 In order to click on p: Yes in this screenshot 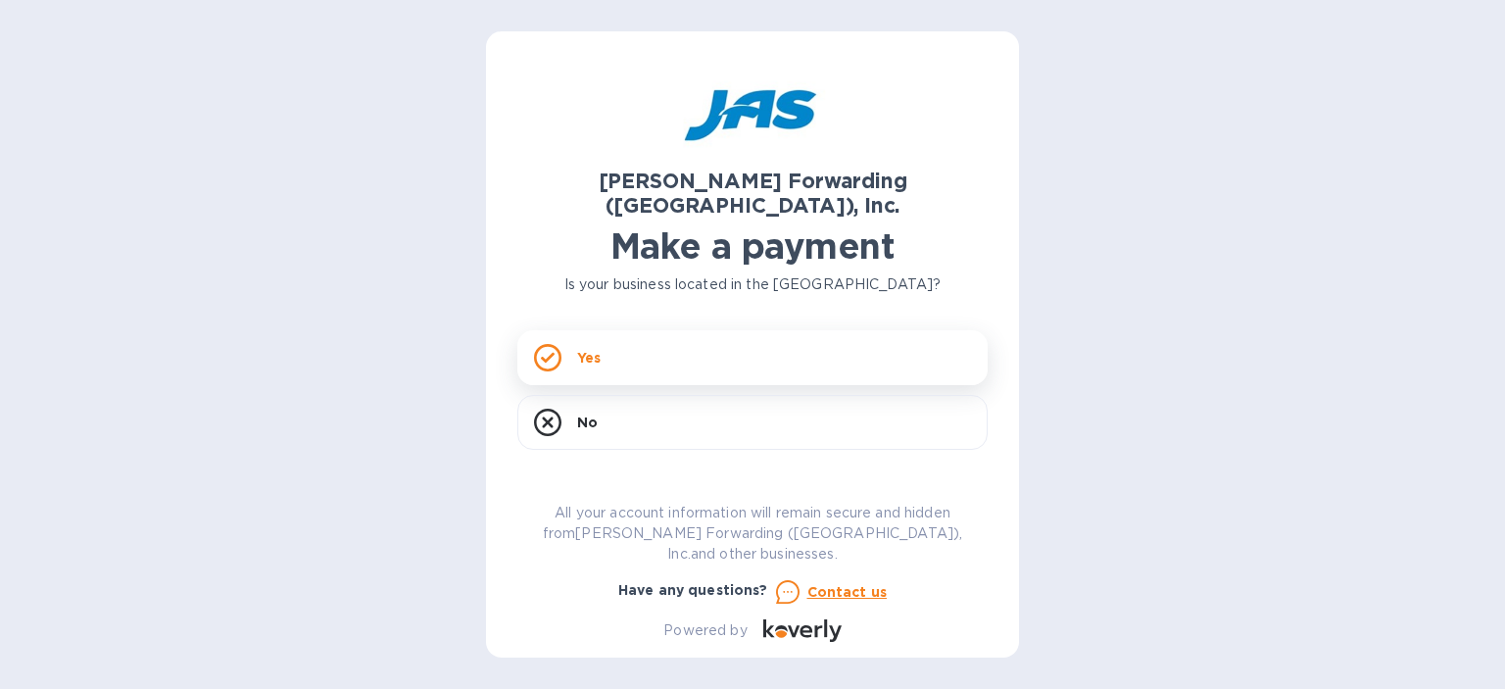, I will do `click(589, 358)`.